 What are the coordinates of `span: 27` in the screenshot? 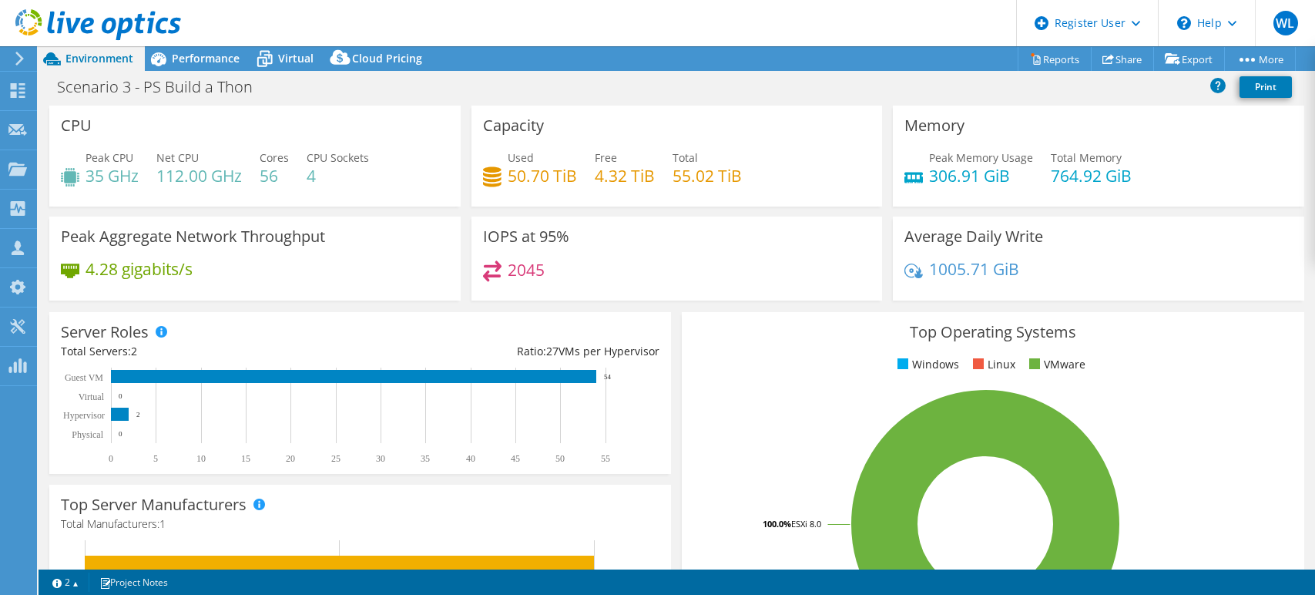 It's located at (552, 351).